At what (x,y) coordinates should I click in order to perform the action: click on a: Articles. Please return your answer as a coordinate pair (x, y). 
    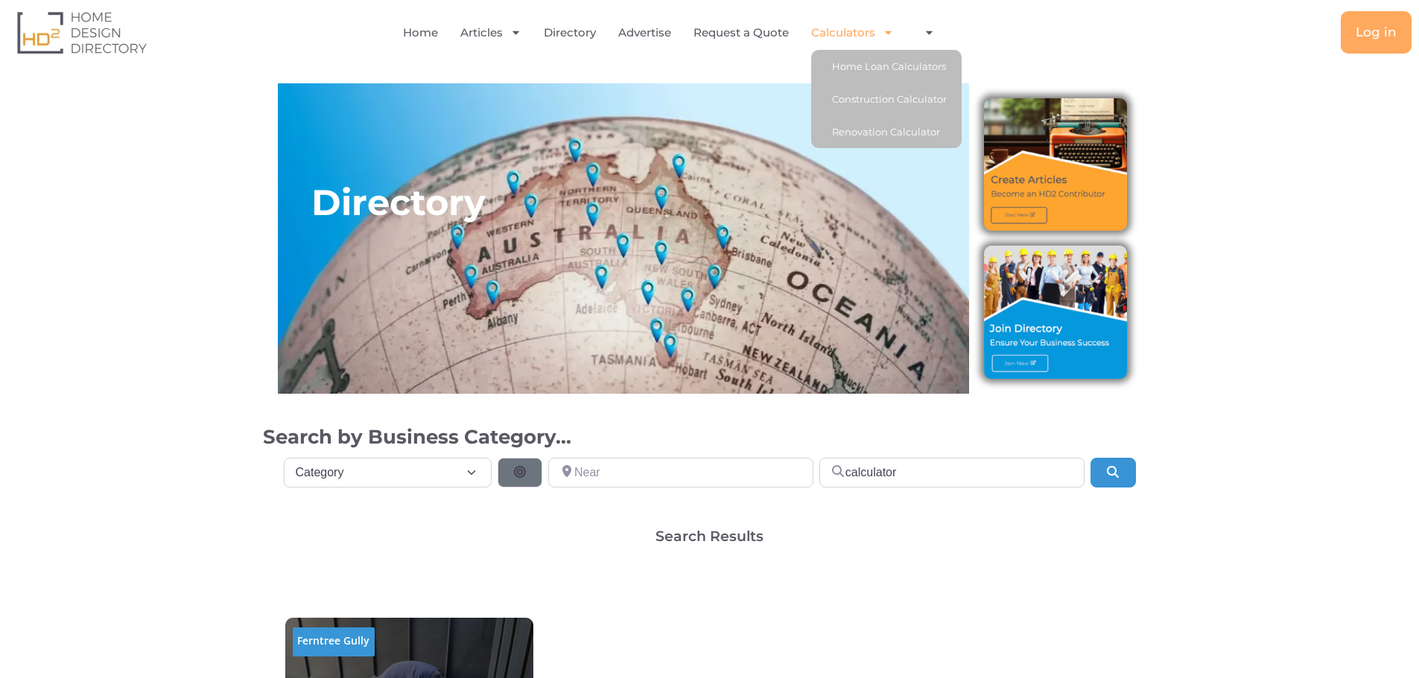
    Looking at the image, I should click on (491, 33).